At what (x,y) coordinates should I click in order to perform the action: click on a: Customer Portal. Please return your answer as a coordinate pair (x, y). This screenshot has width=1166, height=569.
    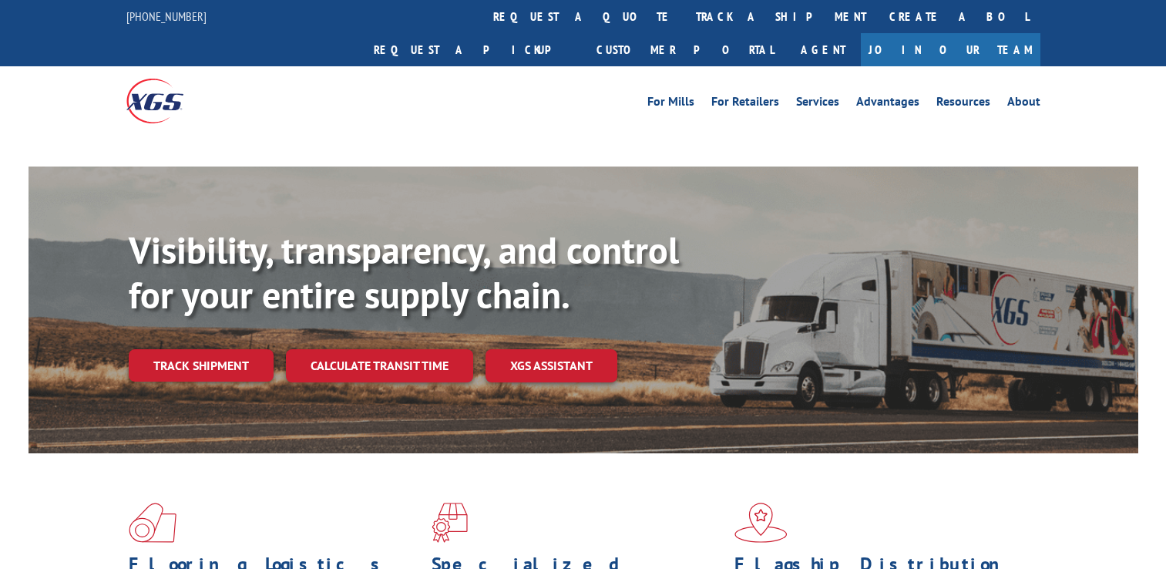
    Looking at the image, I should click on (685, 49).